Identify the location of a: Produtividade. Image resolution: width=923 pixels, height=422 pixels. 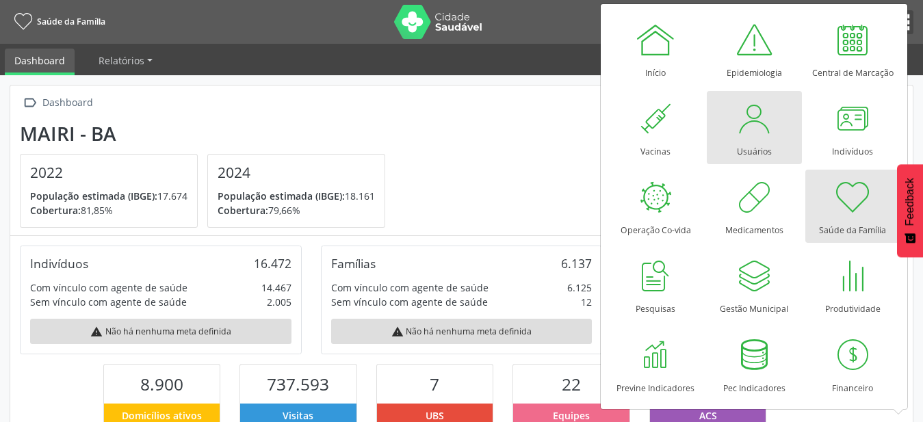
(852, 285).